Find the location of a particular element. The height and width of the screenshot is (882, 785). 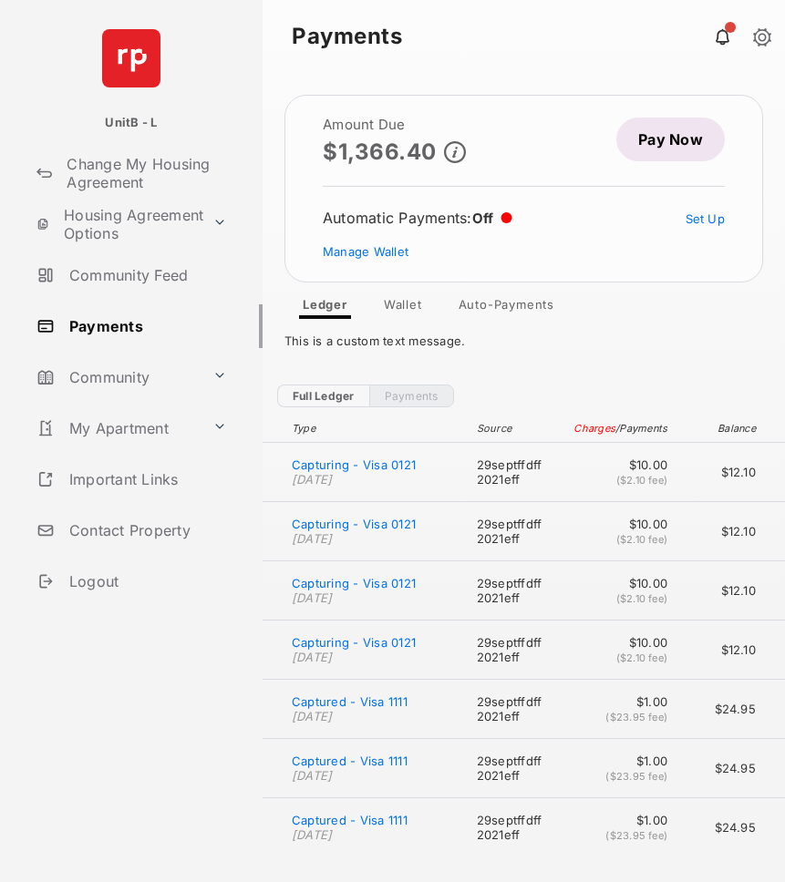

p: UnitB - L is located at coordinates (130, 123).